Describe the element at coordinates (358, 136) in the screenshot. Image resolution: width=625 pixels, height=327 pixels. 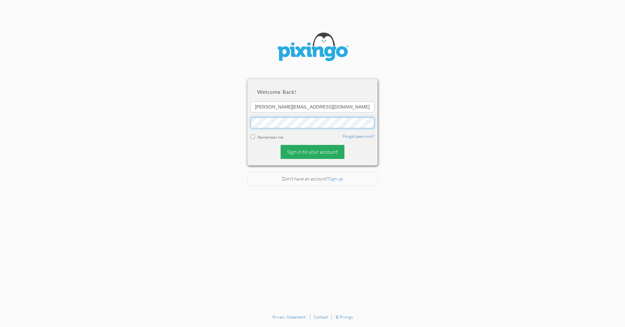
I see `a: Forgot password?` at that location.